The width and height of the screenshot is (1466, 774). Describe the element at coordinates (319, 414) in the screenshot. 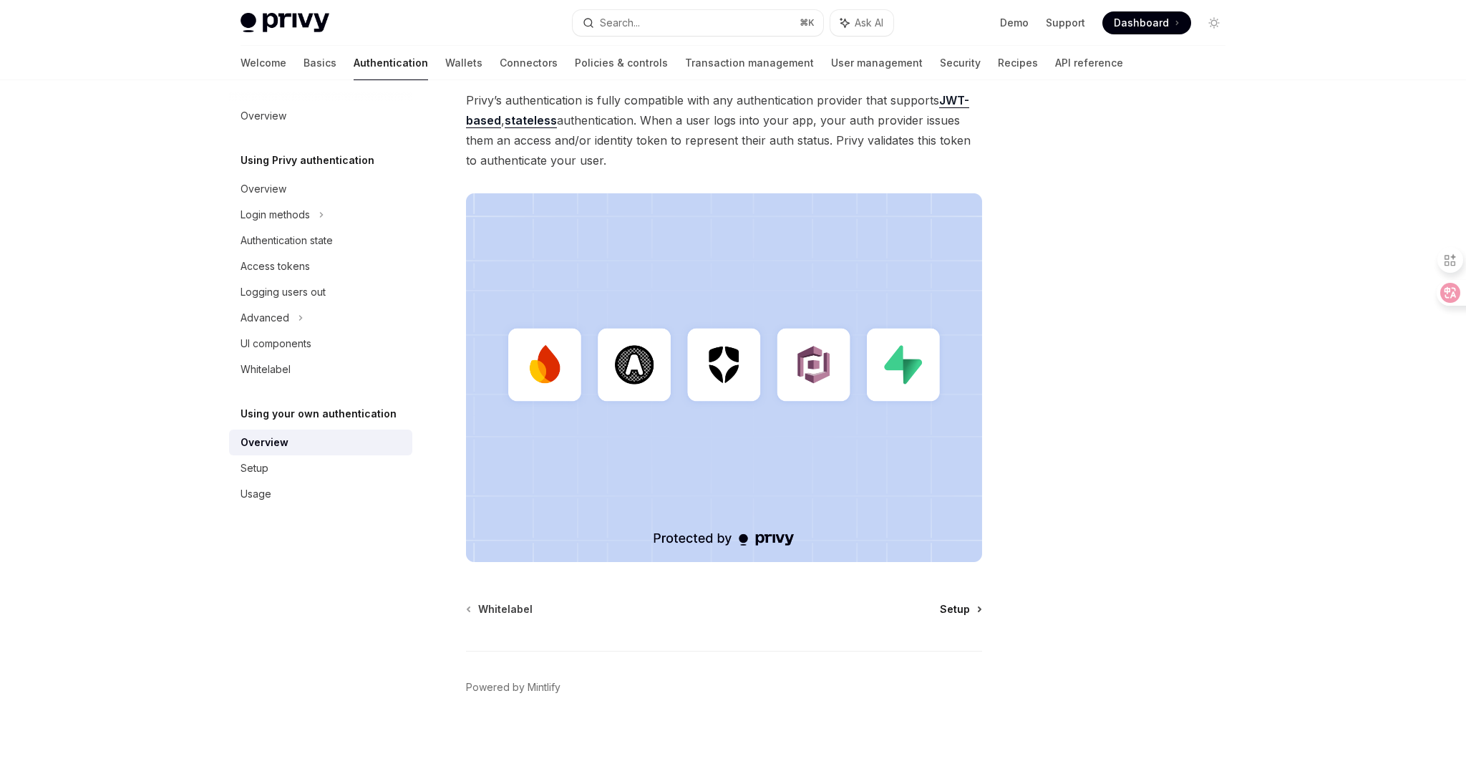

I see `h5: Using your own authentication` at that location.